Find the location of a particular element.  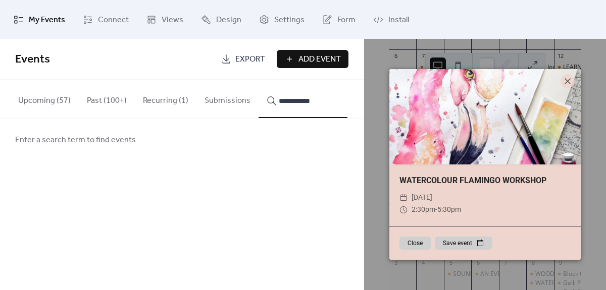

span: My Events is located at coordinates (47, 20).